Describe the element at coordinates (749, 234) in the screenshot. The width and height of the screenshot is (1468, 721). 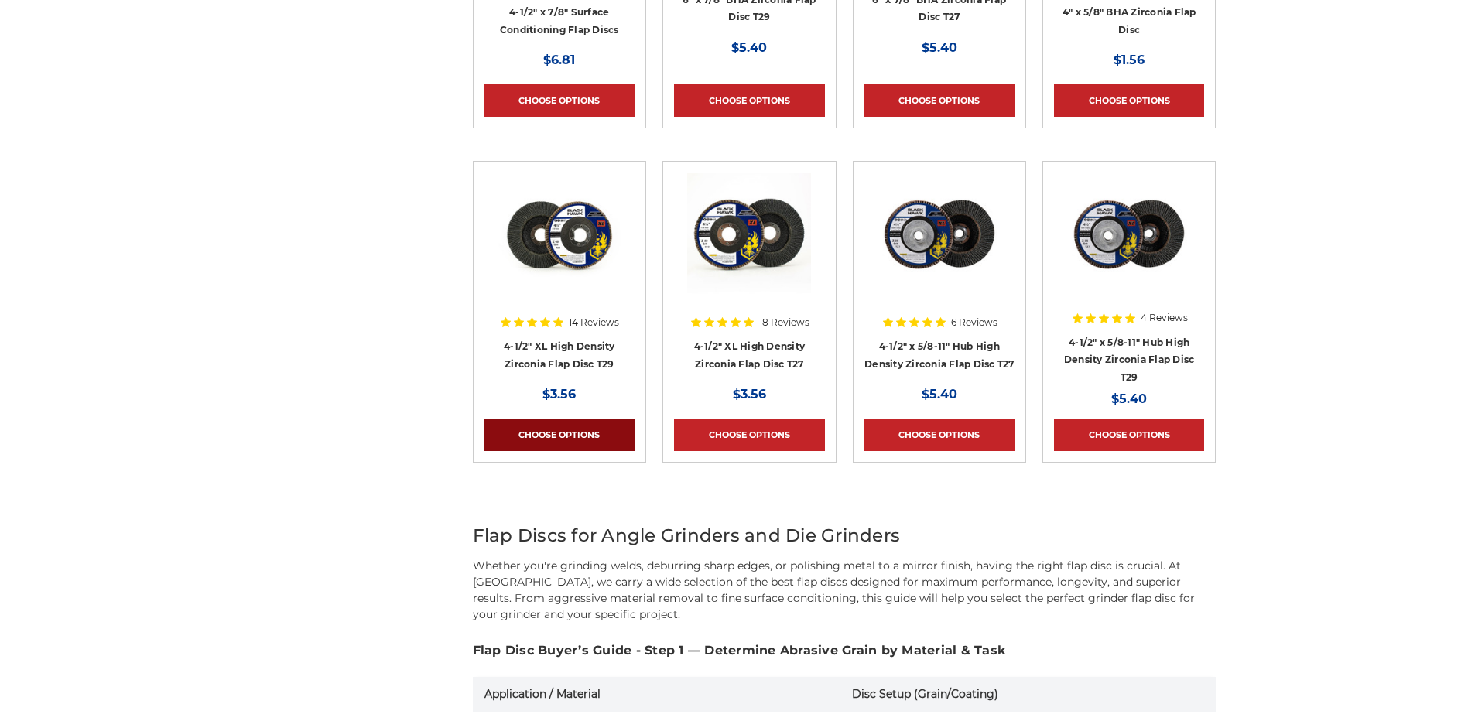
I see `img: 4-1/2" XL High Density Zirconia Flap Disc T27` at that location.